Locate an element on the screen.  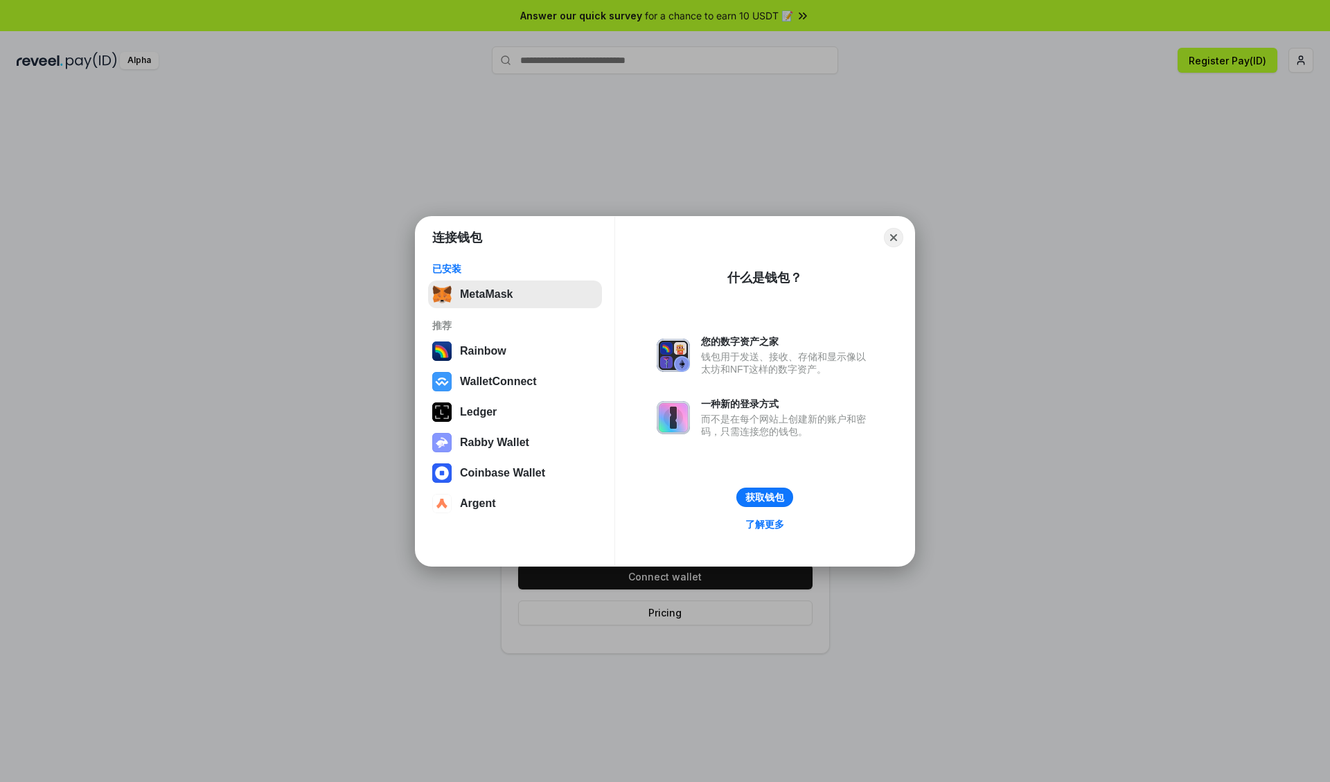
img: svg+xml,%3Csvg%20width%3D%22120%22%20height%3D%22120%22%20viewBox%3D%220%200%20120%20120%22%20fil... is located at coordinates (442, 351).